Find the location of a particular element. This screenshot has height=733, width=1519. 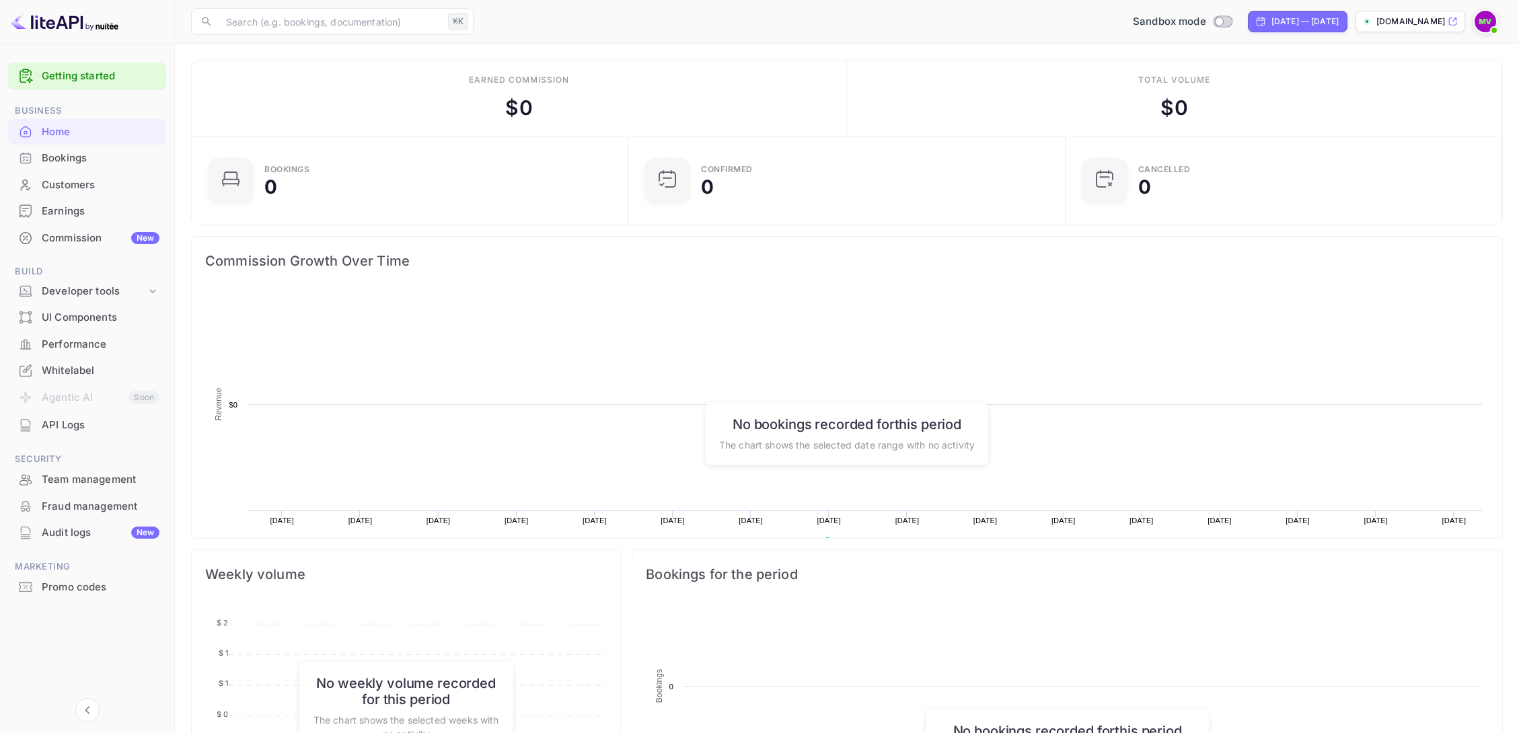

img: Michael Vogt is located at coordinates (1485, 22).